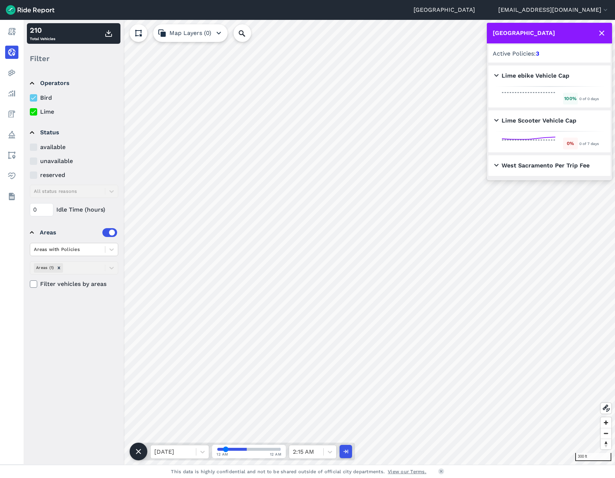  I want to click on a: View our Terms., so click(407, 472).